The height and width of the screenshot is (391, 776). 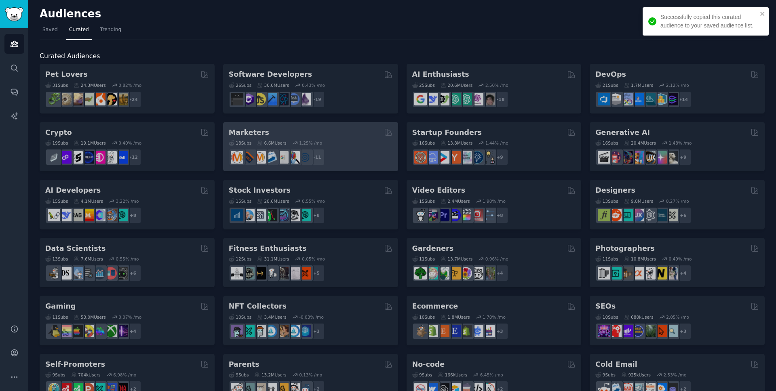 What do you see at coordinates (709, 21) in the screenshot?
I see `div: Successfully copied this curated audience to your saved audience list.` at bounding box center [709, 21].